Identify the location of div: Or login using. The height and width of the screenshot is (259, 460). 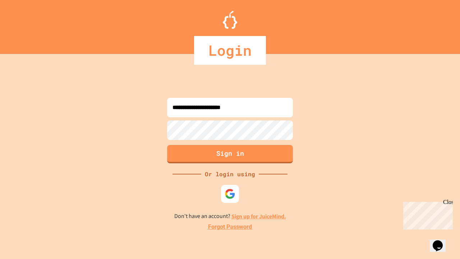
(230, 174).